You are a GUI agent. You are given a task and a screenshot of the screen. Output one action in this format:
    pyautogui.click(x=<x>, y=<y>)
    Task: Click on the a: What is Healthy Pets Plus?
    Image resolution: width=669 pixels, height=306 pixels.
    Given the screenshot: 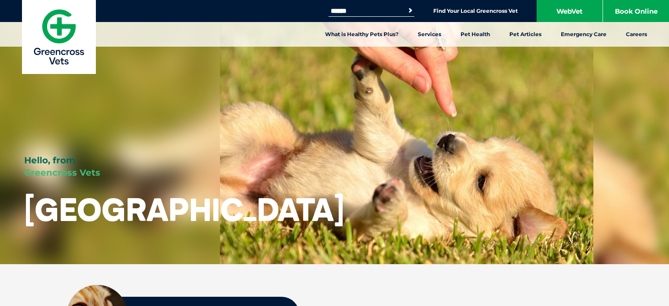 What is the action you would take?
    pyautogui.click(x=361, y=34)
    